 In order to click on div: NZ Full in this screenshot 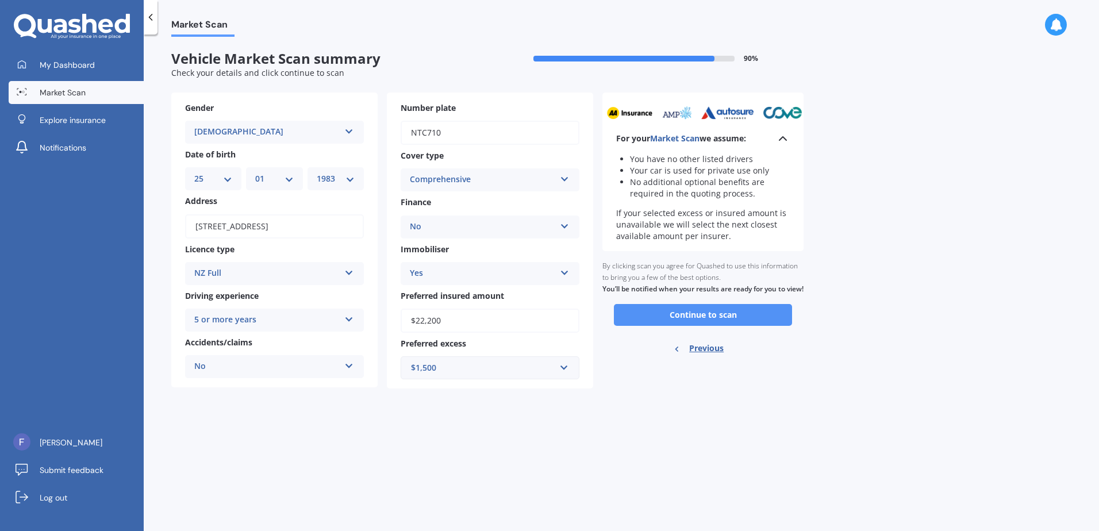, I will do `click(267, 273)`.